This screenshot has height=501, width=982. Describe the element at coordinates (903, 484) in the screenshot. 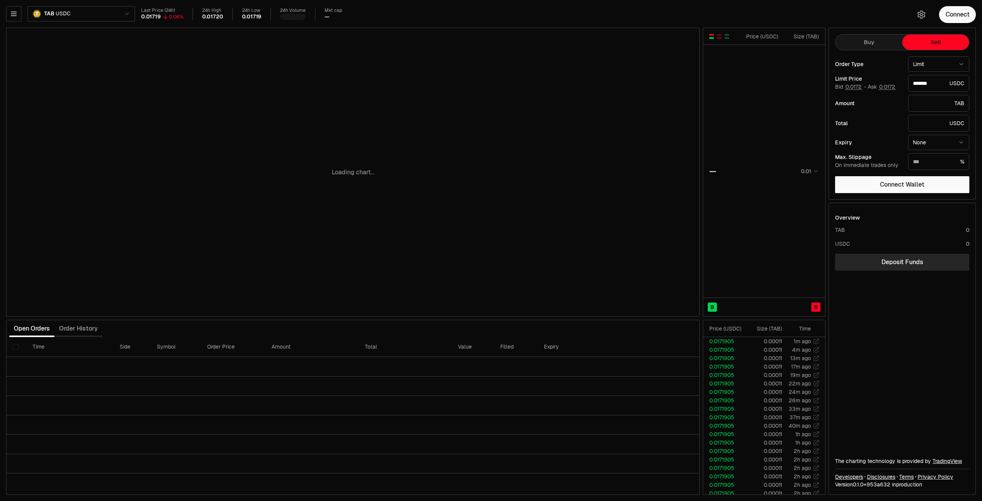

I see `div: Version 0.1.0 + in production` at that location.